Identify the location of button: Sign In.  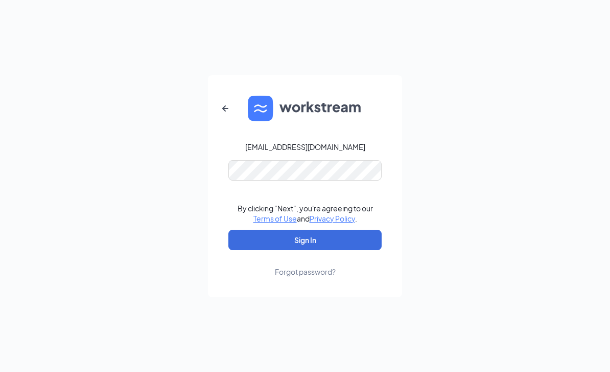
(305, 240).